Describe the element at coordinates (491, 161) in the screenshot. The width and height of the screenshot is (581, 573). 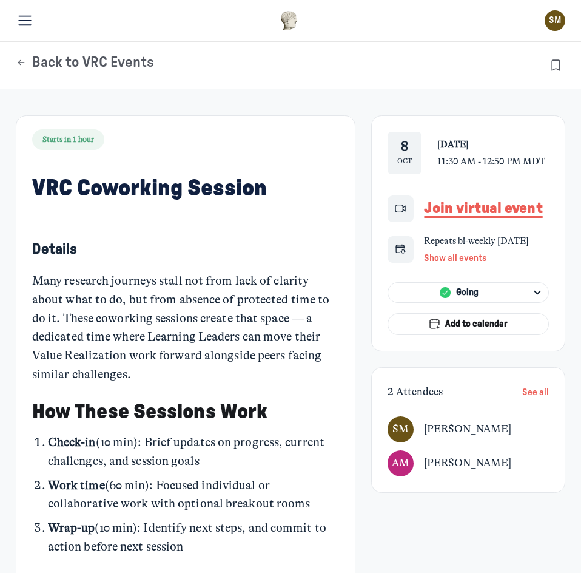
I see `span: 11:30 AM - 12:50 PM MDT` at that location.